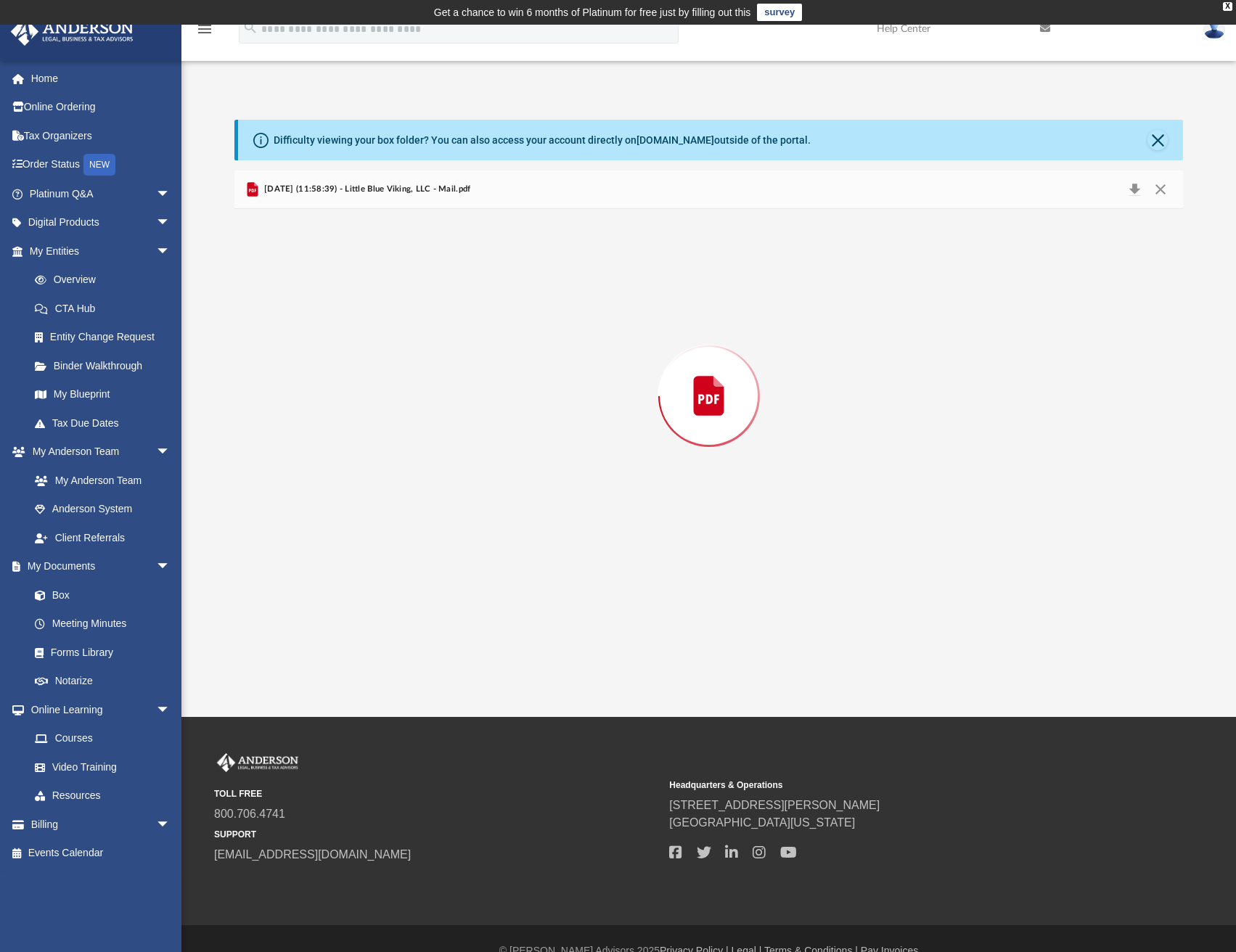 Image resolution: width=1236 pixels, height=952 pixels. Describe the element at coordinates (892, 785) in the screenshot. I see `small: Headquarters & Operations` at that location.